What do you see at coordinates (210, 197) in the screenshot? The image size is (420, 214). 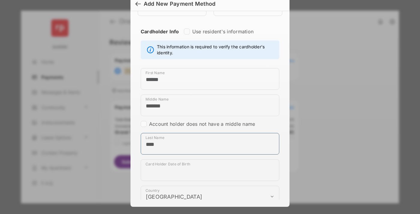 I see `div: payment_method_screening[postal_addresses][country]` at bounding box center [210, 197].